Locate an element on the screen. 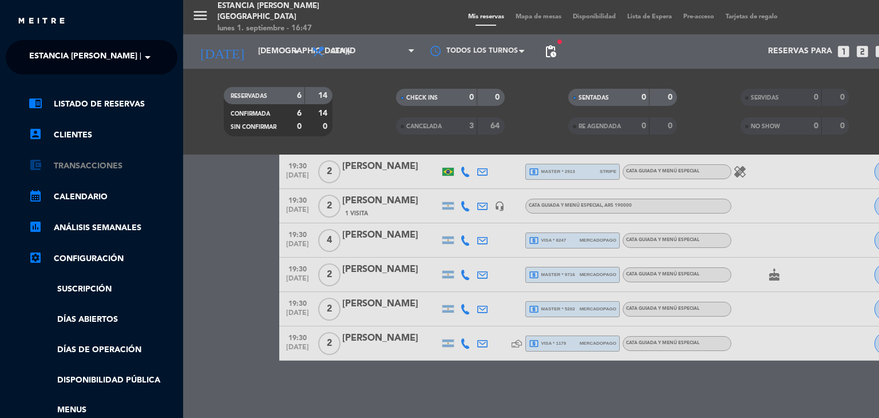 The width and height of the screenshot is (879, 418). i: settings_applications is located at coordinates (35, 257).